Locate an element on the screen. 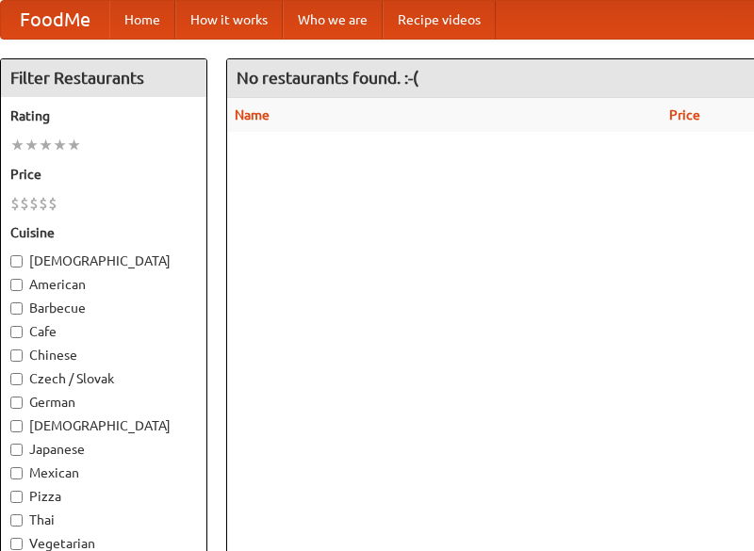 The image size is (754, 551). input: Pizza is located at coordinates (16, 497).